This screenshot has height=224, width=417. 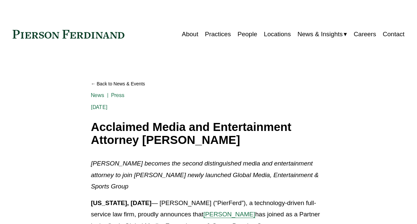 What do you see at coordinates (277, 34) in the screenshot?
I see `a: Locations` at bounding box center [277, 34].